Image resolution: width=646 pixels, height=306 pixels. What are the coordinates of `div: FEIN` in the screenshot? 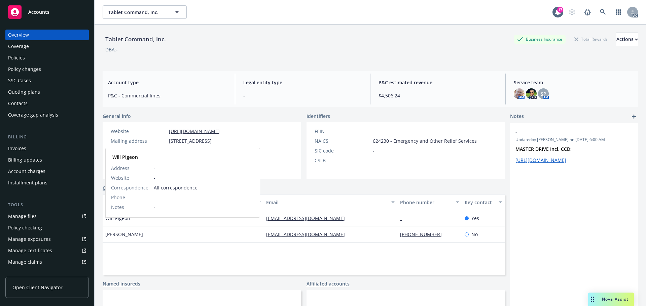 It's located at (342, 131).